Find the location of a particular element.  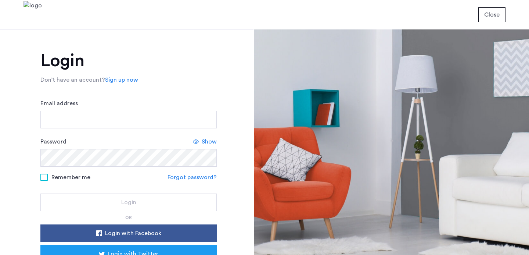

label: Email address is located at coordinates (59, 103).